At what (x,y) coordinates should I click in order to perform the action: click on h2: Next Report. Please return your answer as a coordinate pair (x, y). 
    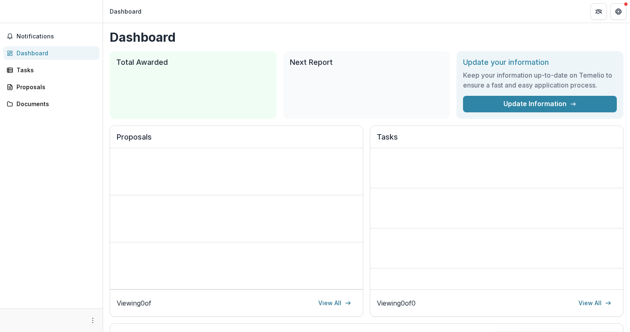
    Looking at the image, I should click on (367, 62).